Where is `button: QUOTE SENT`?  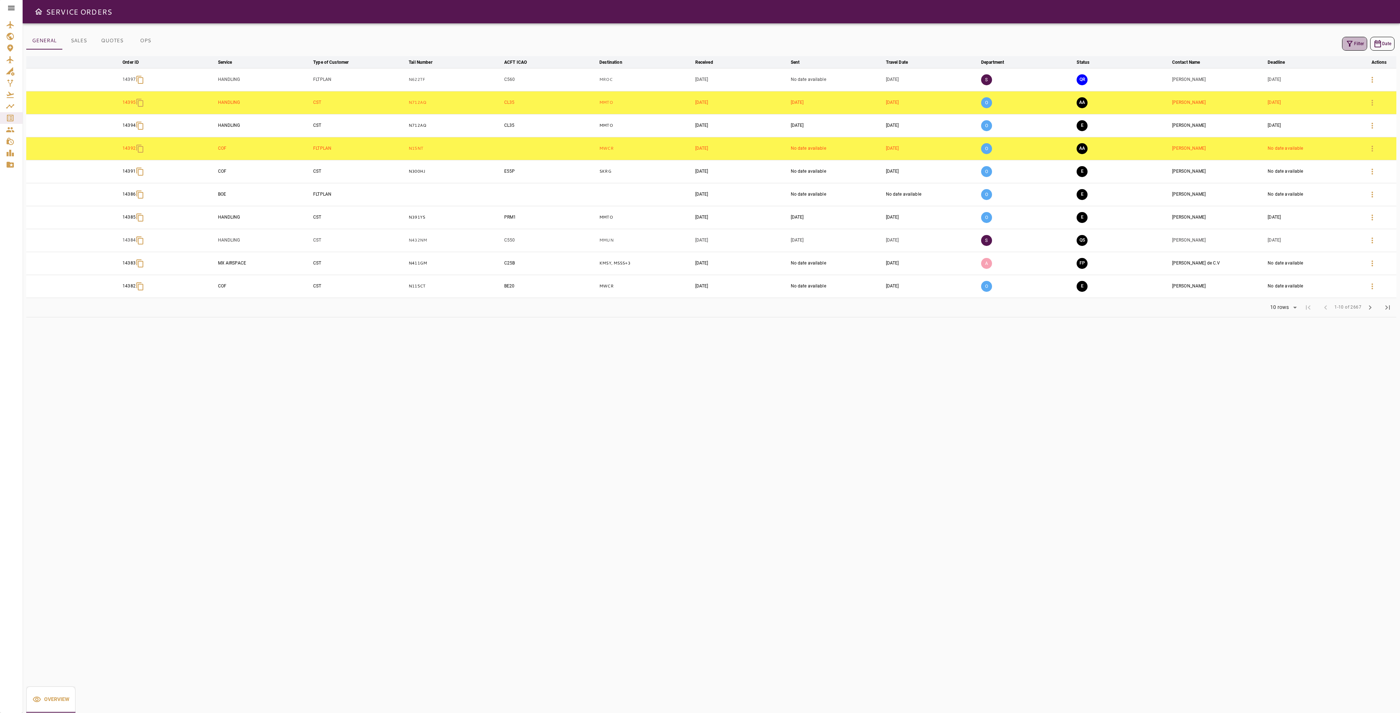
button: QUOTE SENT is located at coordinates (1082, 241).